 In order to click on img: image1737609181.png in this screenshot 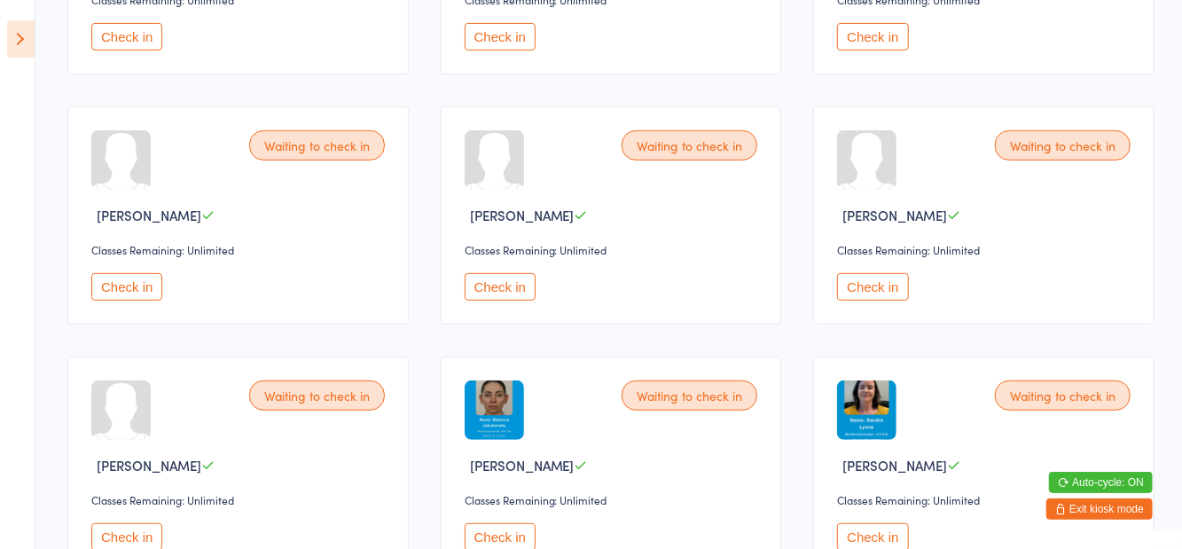, I will do `click(494, 410)`.